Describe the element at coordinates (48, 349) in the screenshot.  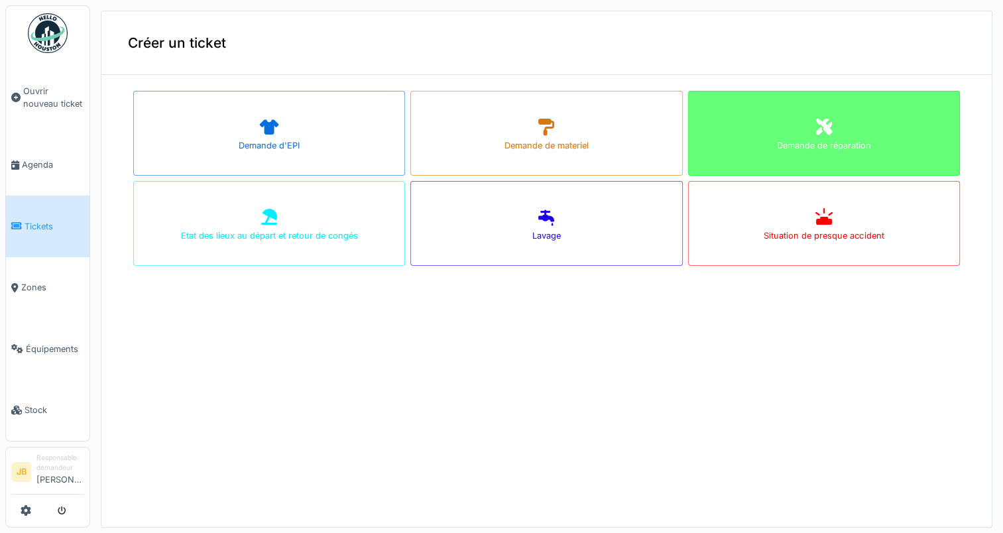
I see `a: Équipements` at that location.